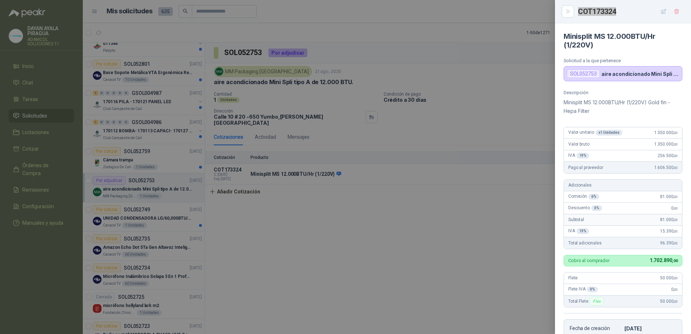  What do you see at coordinates (595, 133) in the screenshot?
I see `span: Valor unitario` at bounding box center [595, 133].